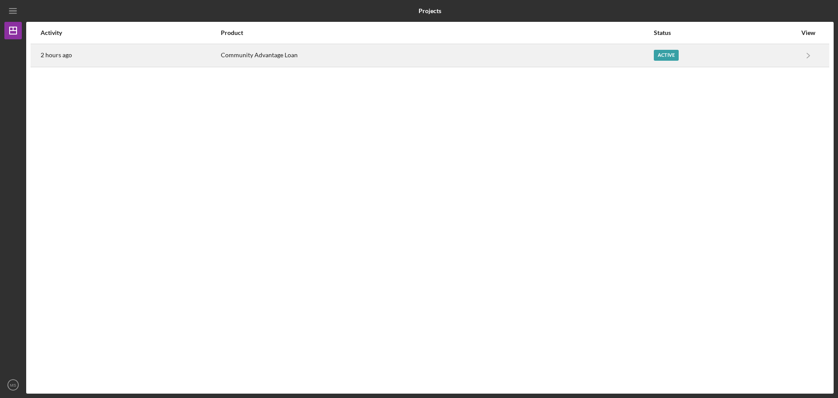 The image size is (838, 398). Describe the element at coordinates (430, 11) in the screenshot. I see `b: Projects` at that location.